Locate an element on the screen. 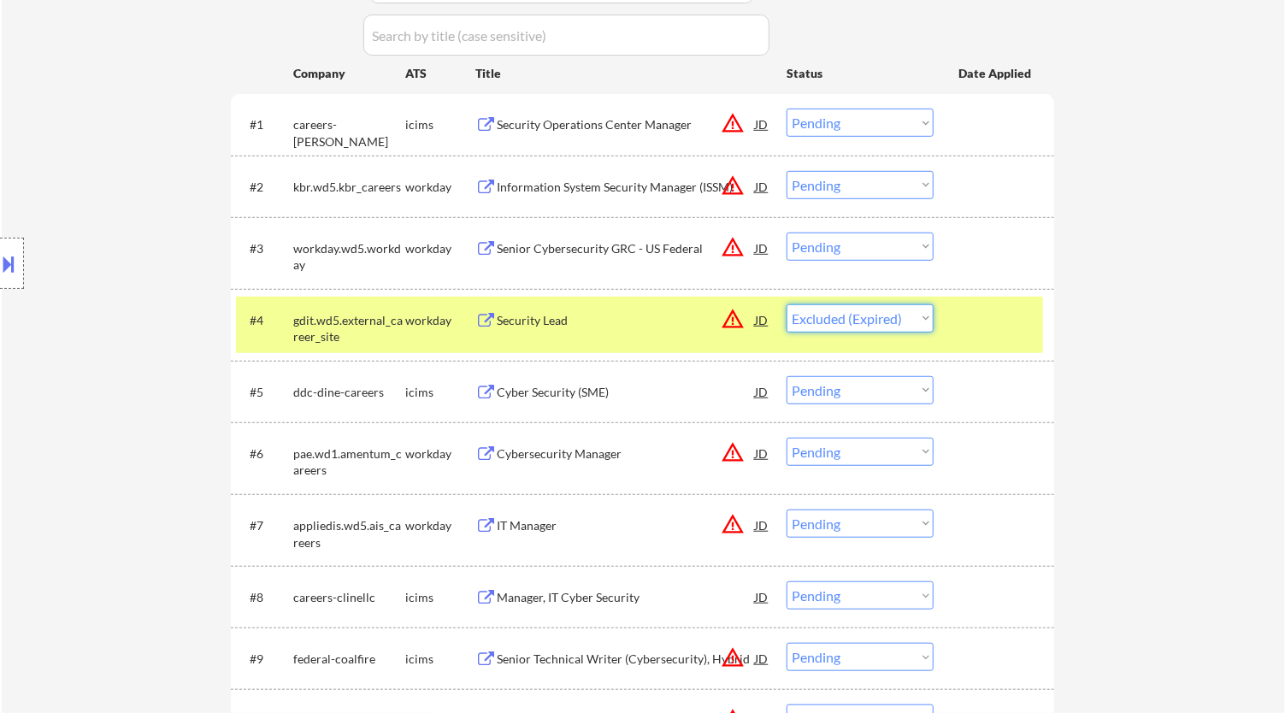 Image resolution: width=1285 pixels, height=713 pixels. div: workday.wd5.workday is located at coordinates (349, 257).